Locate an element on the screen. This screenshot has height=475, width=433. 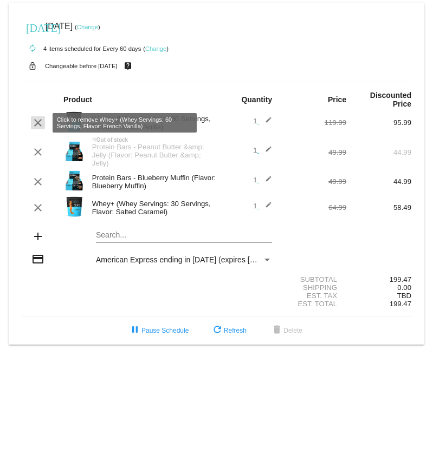
mat-icon: delete is located at coordinates (277, 331).